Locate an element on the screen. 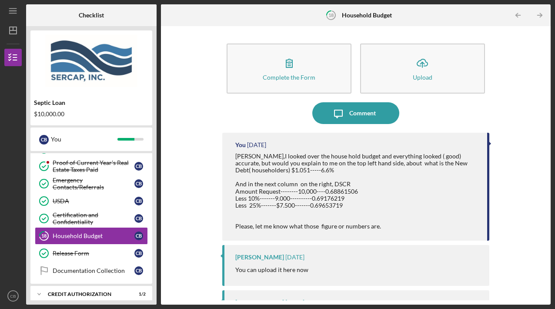 Image resolution: width=555 pixels, height=309 pixels. time: 2025-09-18 15:48 is located at coordinates (295, 302).